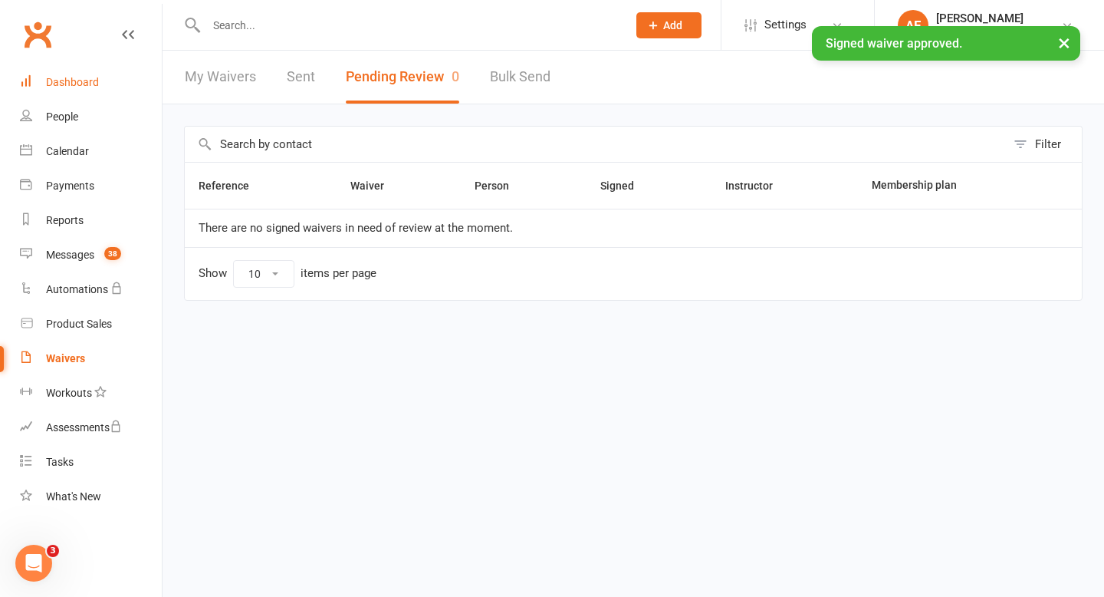 The image size is (1104, 597). I want to click on div: Filter, so click(1049, 144).